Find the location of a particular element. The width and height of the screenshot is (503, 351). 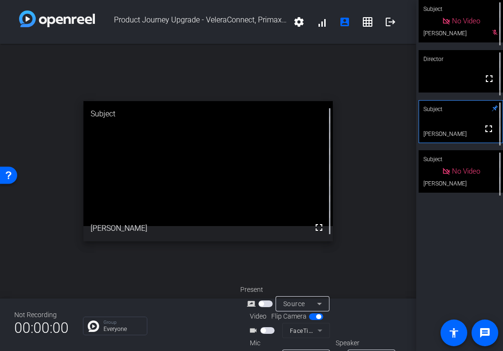

span: Video is located at coordinates (258, 316).